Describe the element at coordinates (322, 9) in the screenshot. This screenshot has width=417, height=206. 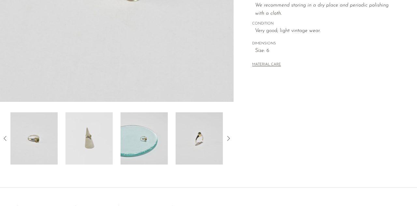
I see `i: We recommend storing in a dry place and periodic polishing with a cloth.` at that location.